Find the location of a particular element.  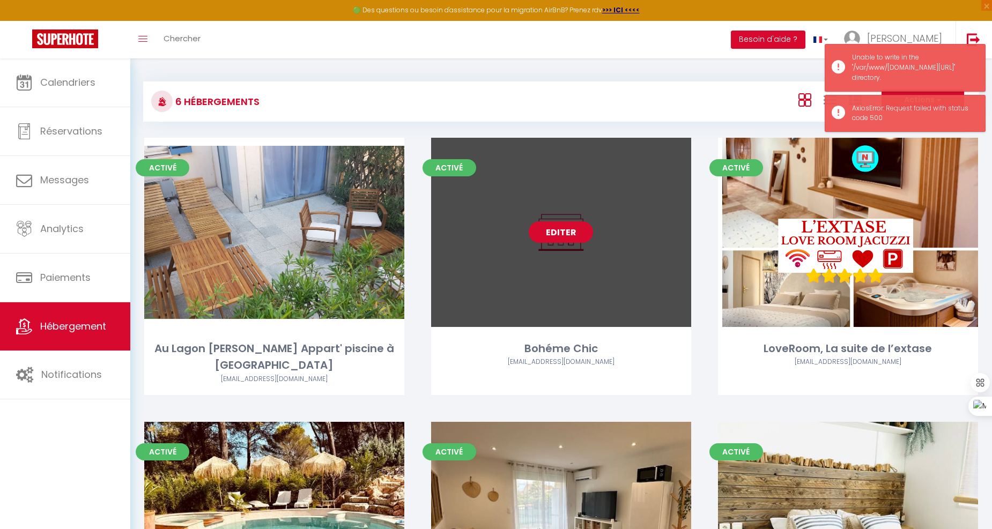

a: Chercher is located at coordinates (182, 40).